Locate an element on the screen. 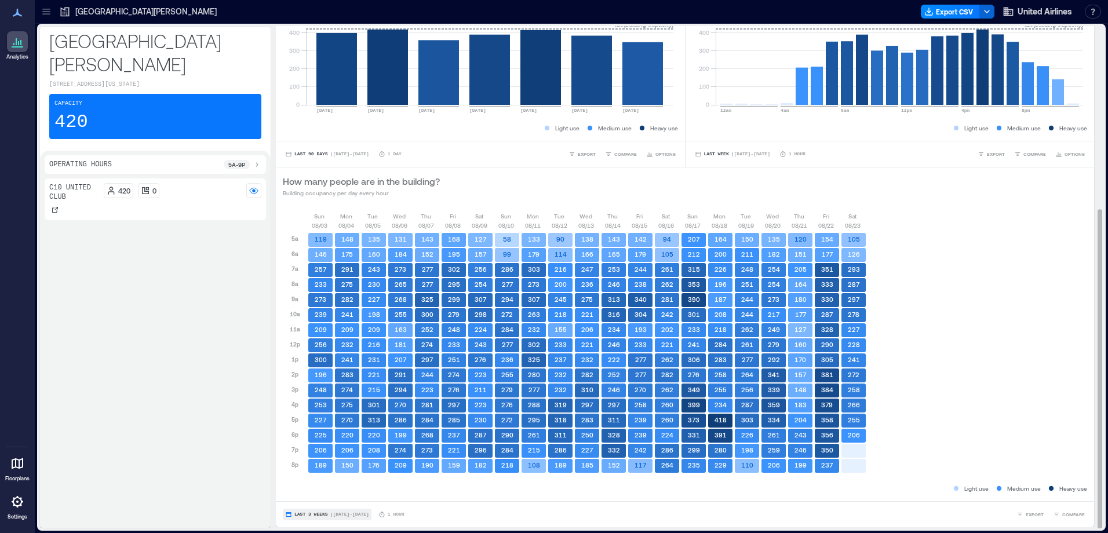 This screenshot has height=533, width=1108. button: Export CSV is located at coordinates (951, 12).